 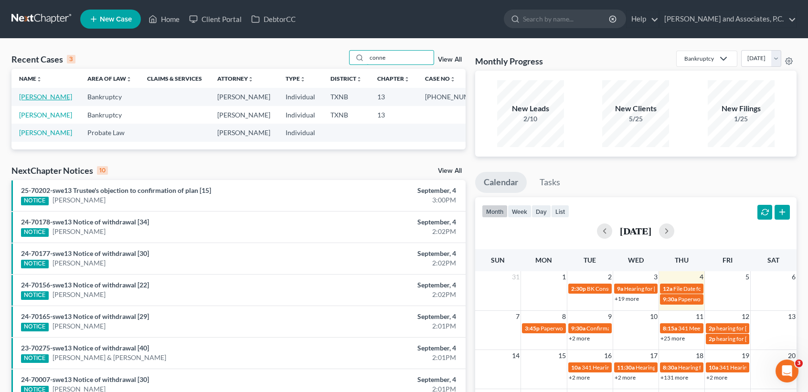 I want to click on span: Tue, so click(x=590, y=260).